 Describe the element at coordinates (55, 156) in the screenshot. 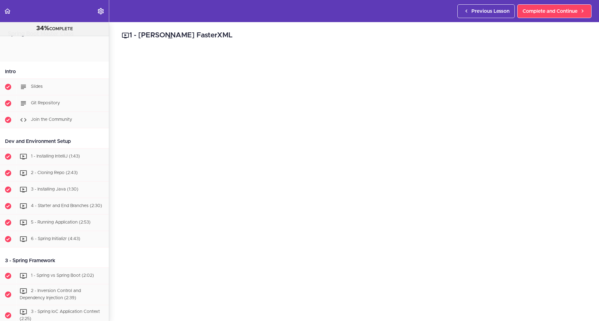

I see `span: 1 - Installing IntelliJ (1:43)` at that location.